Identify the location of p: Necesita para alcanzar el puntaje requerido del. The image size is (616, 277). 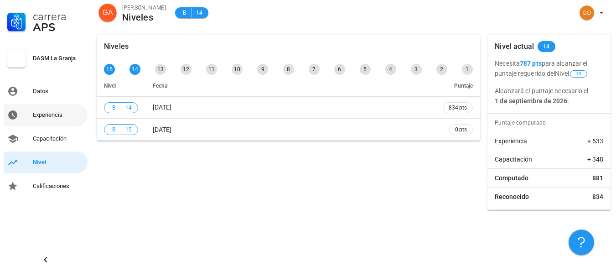
(549, 68).